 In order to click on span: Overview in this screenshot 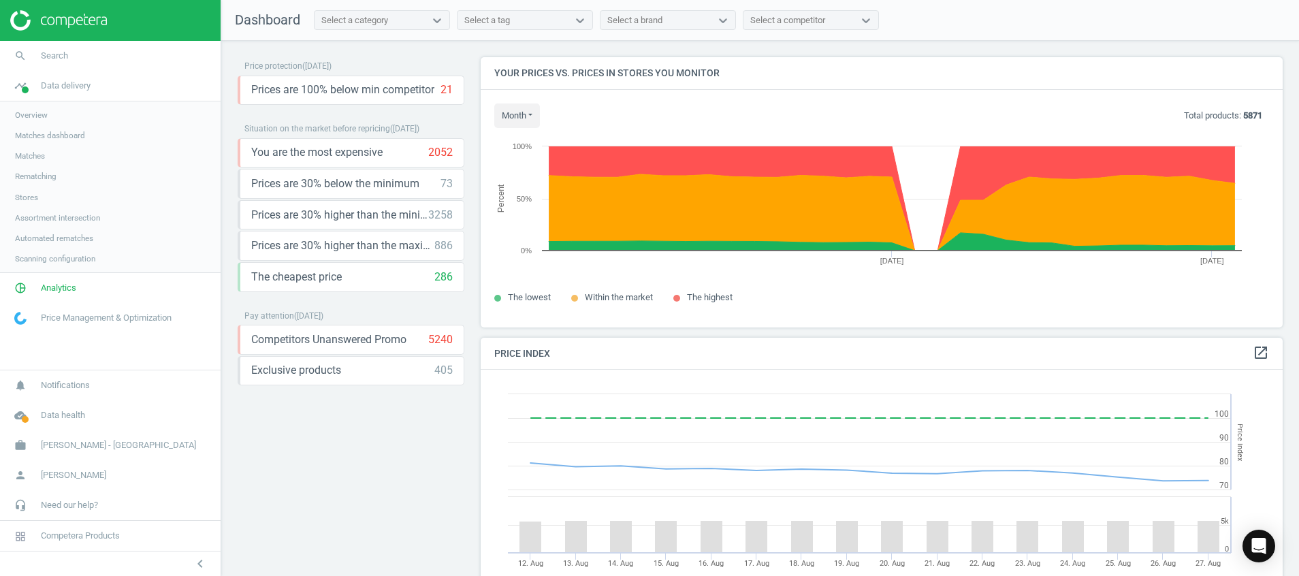, I will do `click(31, 115)`.